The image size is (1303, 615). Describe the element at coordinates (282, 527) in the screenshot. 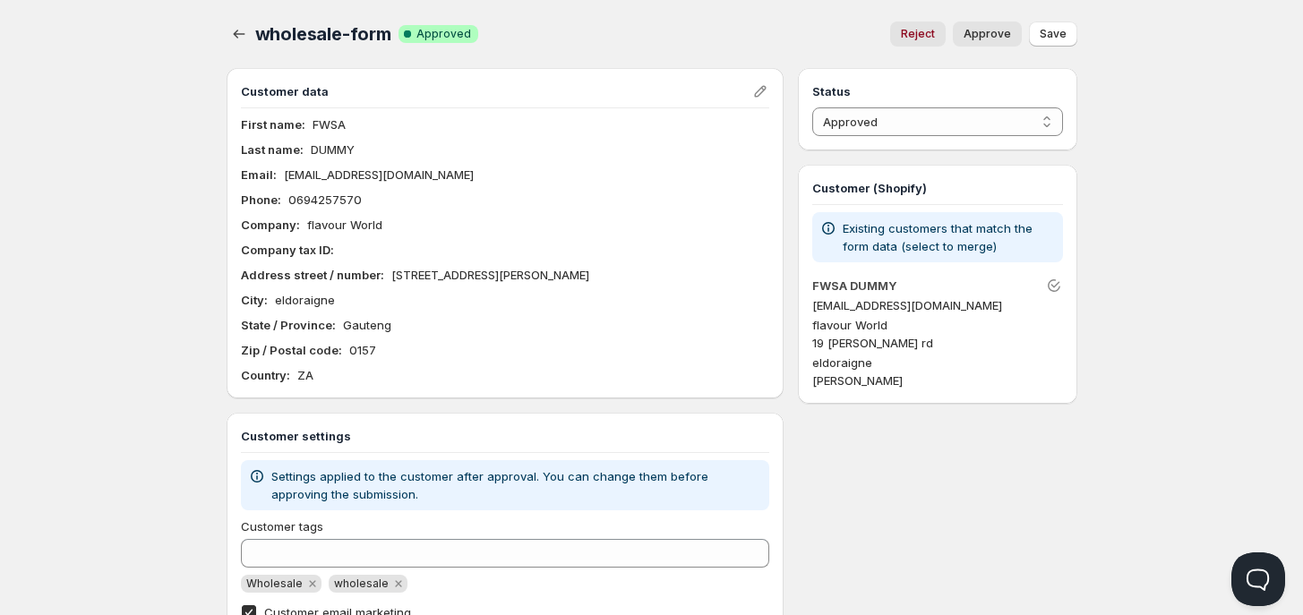

I see `span: Customer tags` at that location.